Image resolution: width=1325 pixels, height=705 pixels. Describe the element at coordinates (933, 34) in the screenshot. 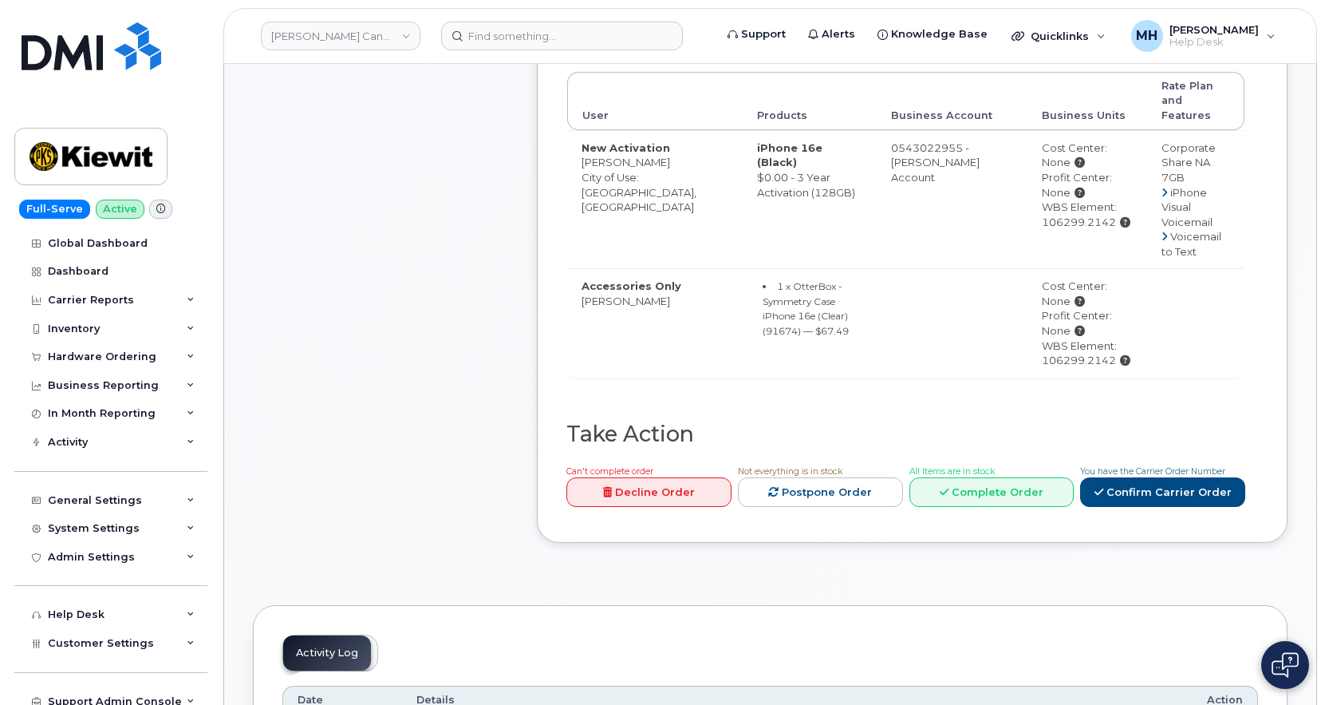

I see `a: Knowledge Base` at that location.